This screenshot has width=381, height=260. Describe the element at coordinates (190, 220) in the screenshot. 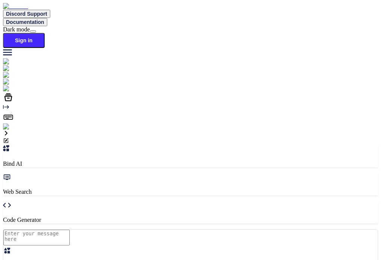

I see `p: Code Generator` at that location.